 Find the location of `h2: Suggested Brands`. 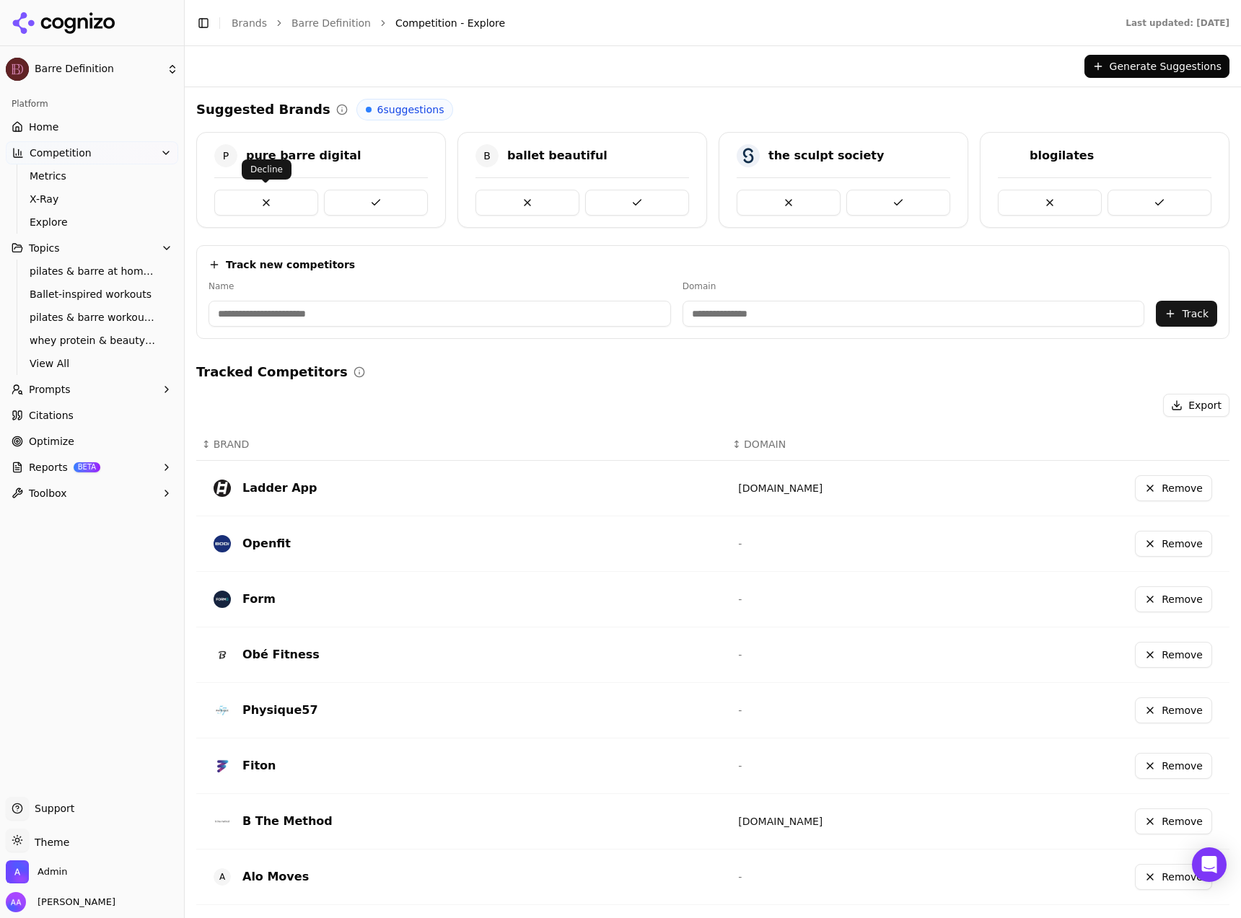

h2: Suggested Brands is located at coordinates (263, 110).